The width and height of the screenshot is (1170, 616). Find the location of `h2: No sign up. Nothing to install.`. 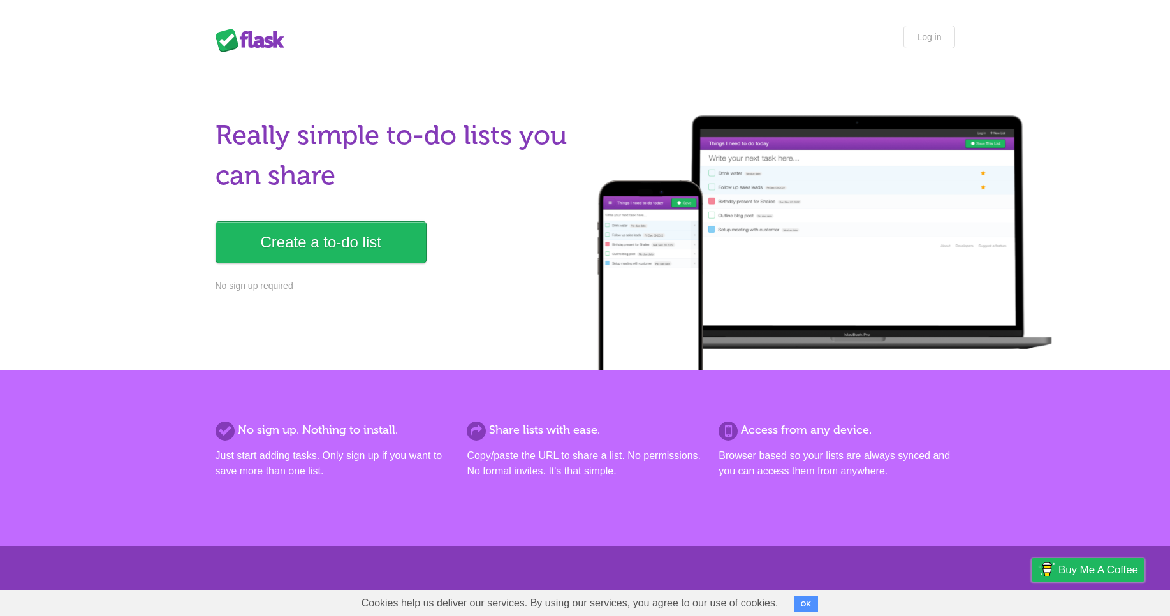

h2: No sign up. Nothing to install. is located at coordinates (333, 430).